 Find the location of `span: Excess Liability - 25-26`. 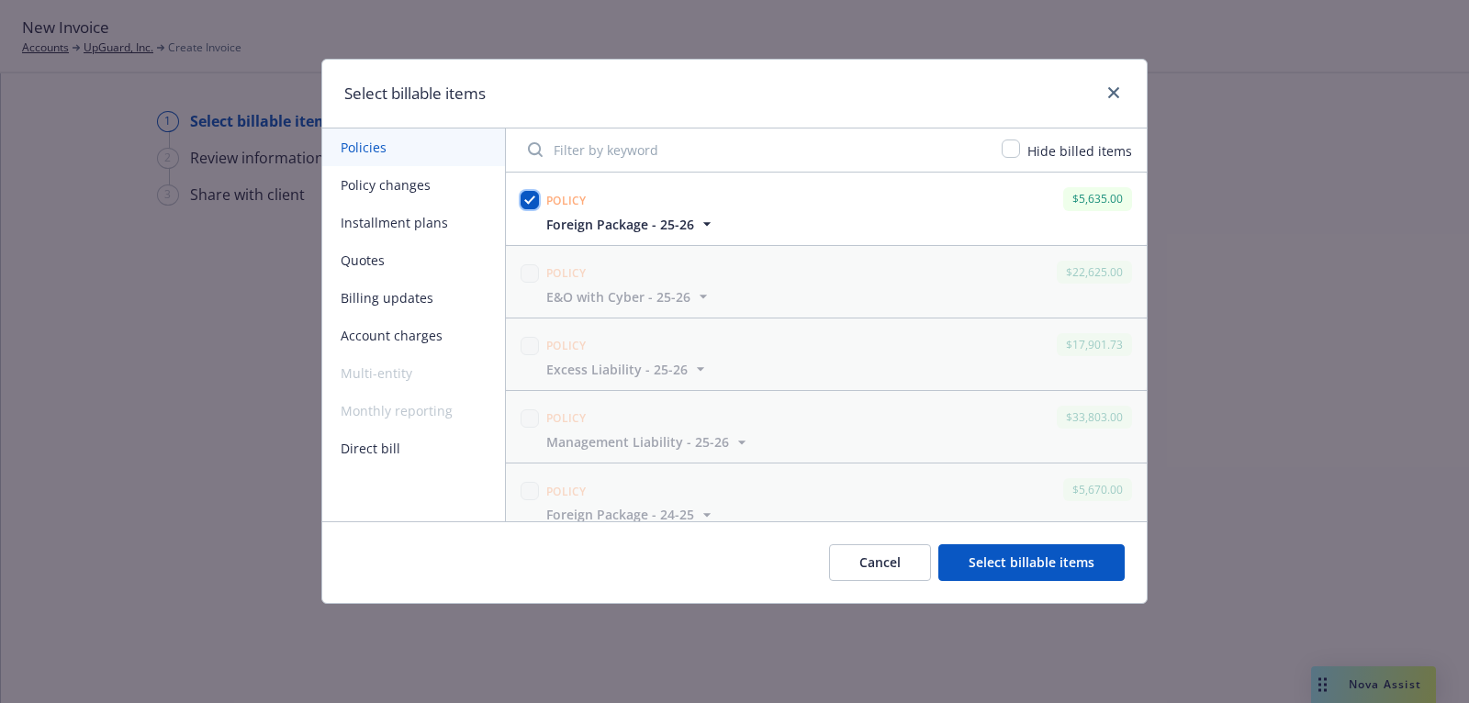

span: Excess Liability - 25-26 is located at coordinates (617, 369).